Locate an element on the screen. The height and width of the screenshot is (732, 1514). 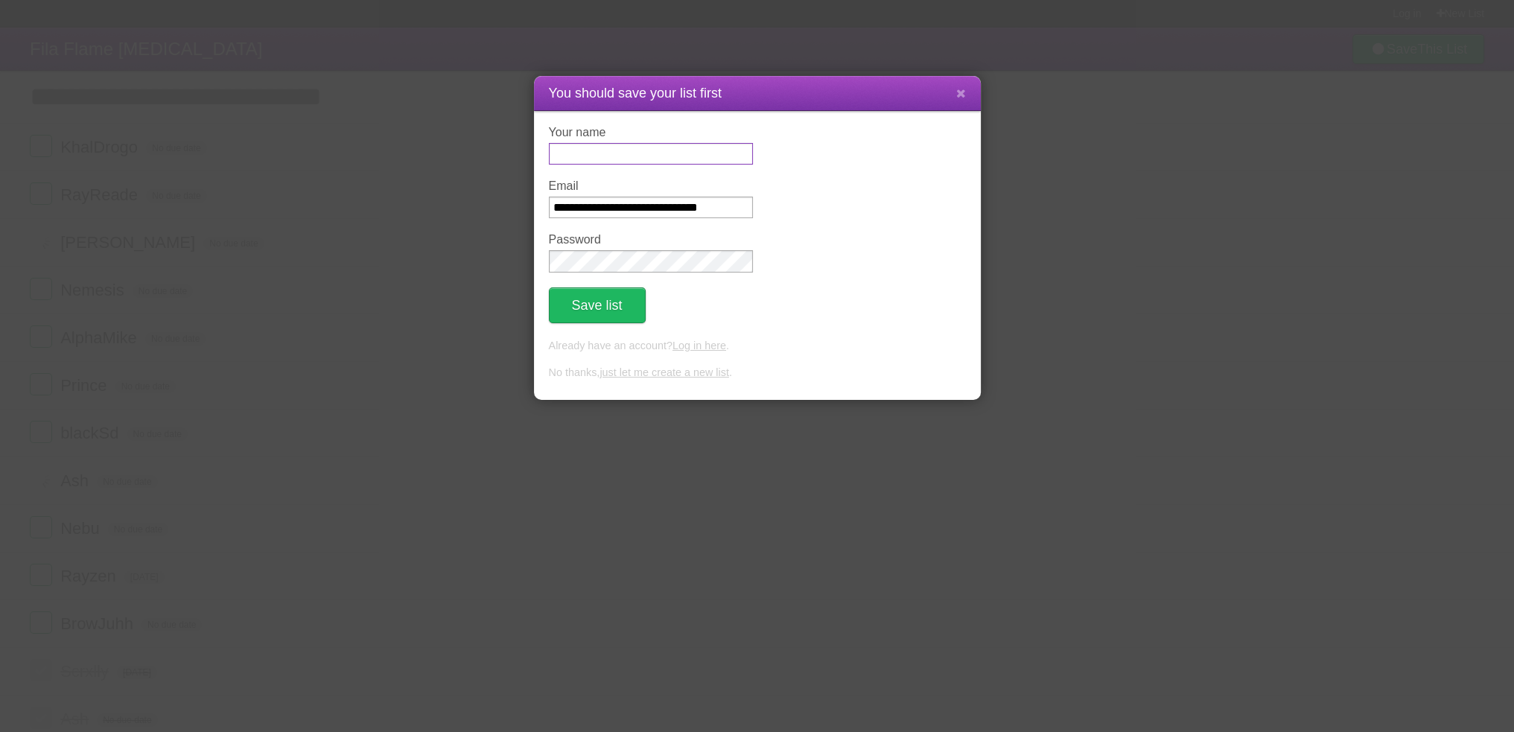
p: No thanks, . is located at coordinates (757, 373).